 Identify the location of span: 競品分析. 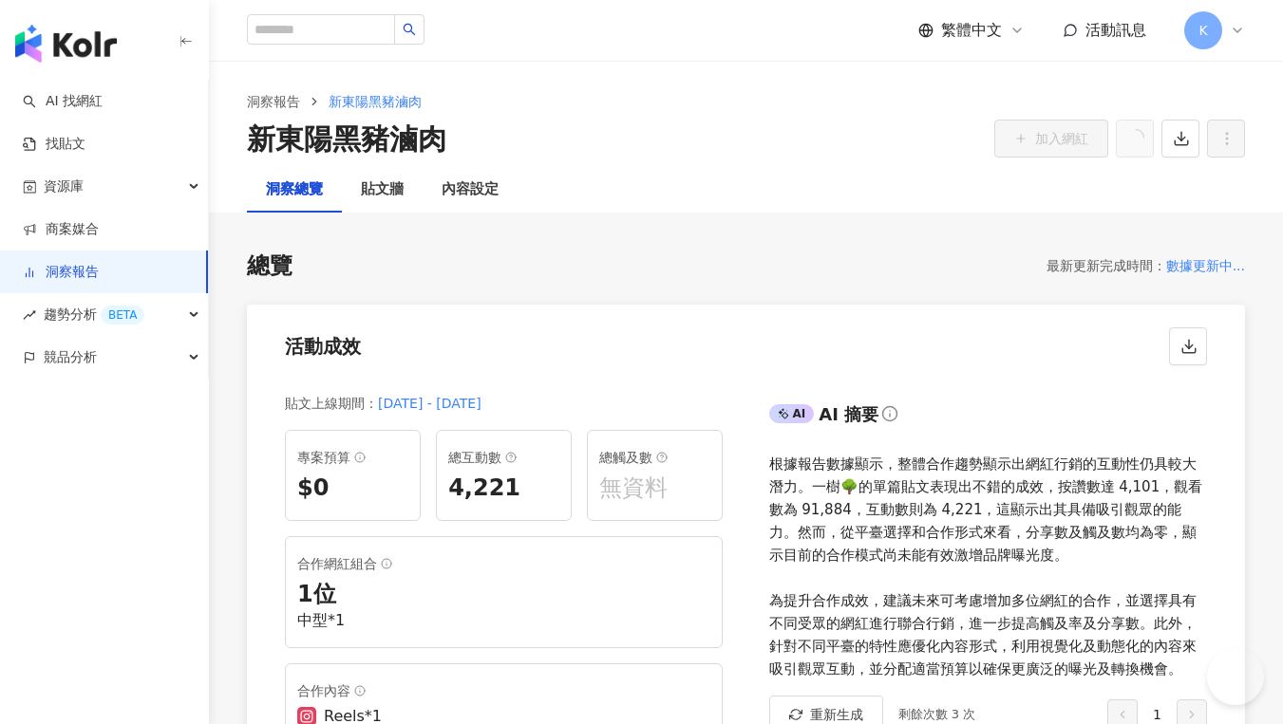
(70, 357).